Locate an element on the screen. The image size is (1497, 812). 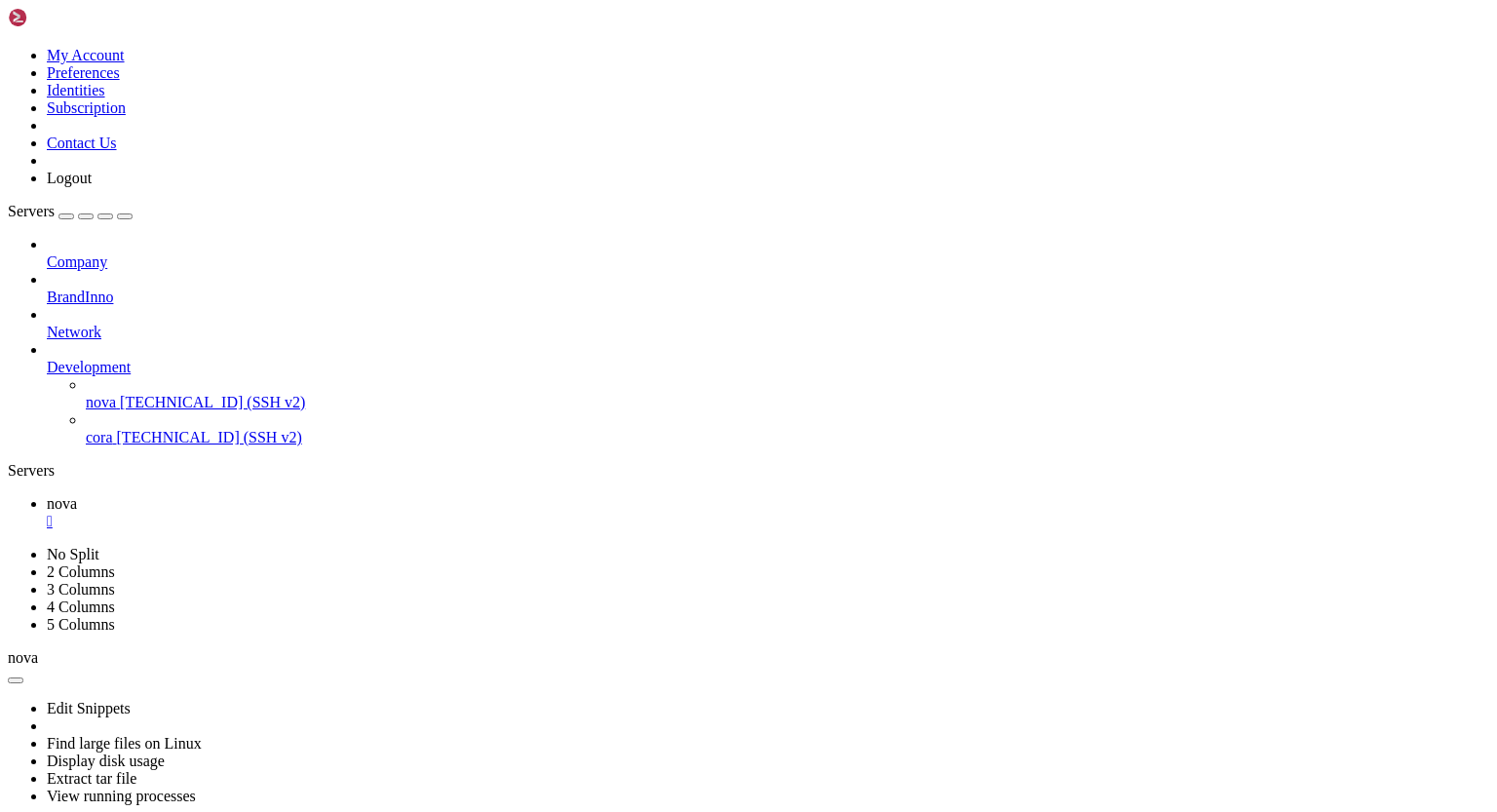
a: Display disk usage is located at coordinates (105, 760).